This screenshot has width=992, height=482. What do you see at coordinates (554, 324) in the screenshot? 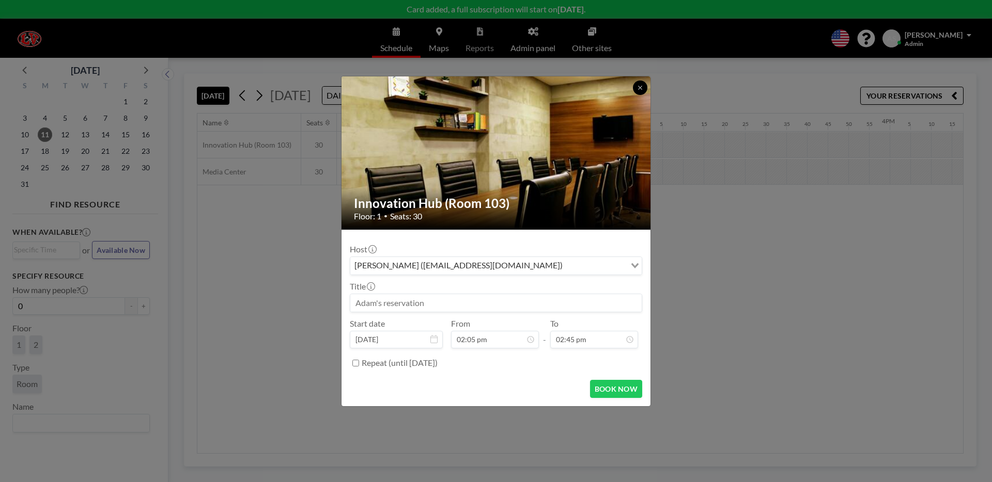
I see `label: To` at bounding box center [554, 324].